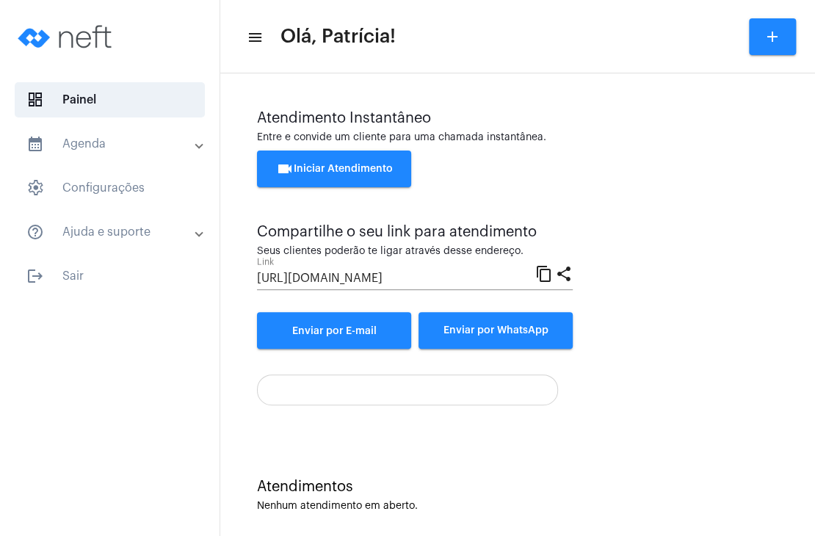 This screenshot has height=536, width=815. I want to click on span: Configurações, so click(109, 188).